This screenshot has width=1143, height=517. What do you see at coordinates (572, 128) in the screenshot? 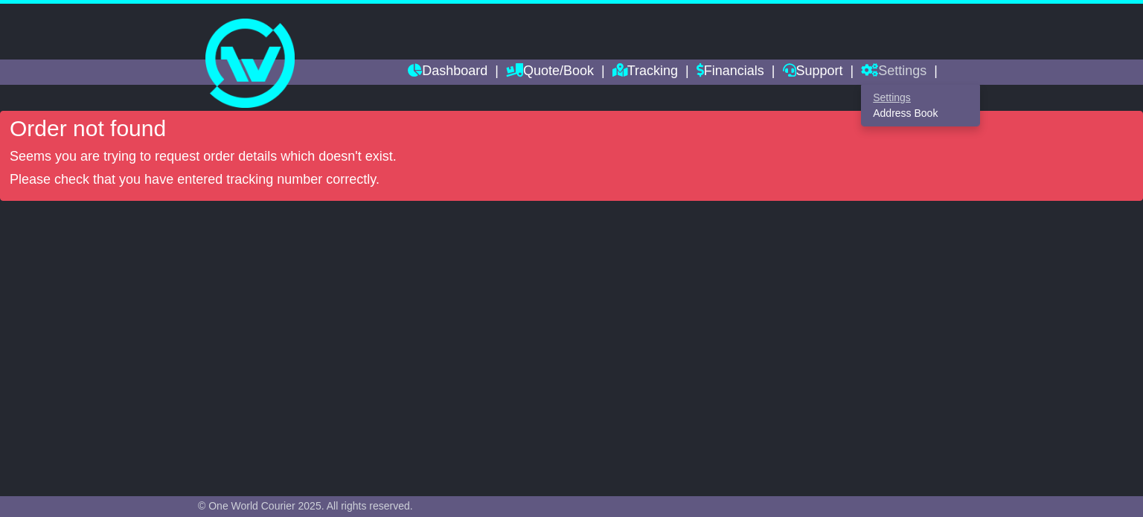
I see `h4: Order not found` at bounding box center [572, 128].